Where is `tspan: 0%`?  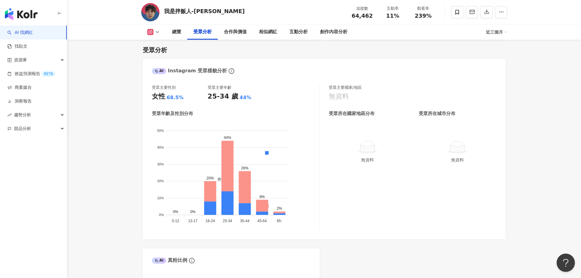 tspan: 0% is located at coordinates (161, 215).